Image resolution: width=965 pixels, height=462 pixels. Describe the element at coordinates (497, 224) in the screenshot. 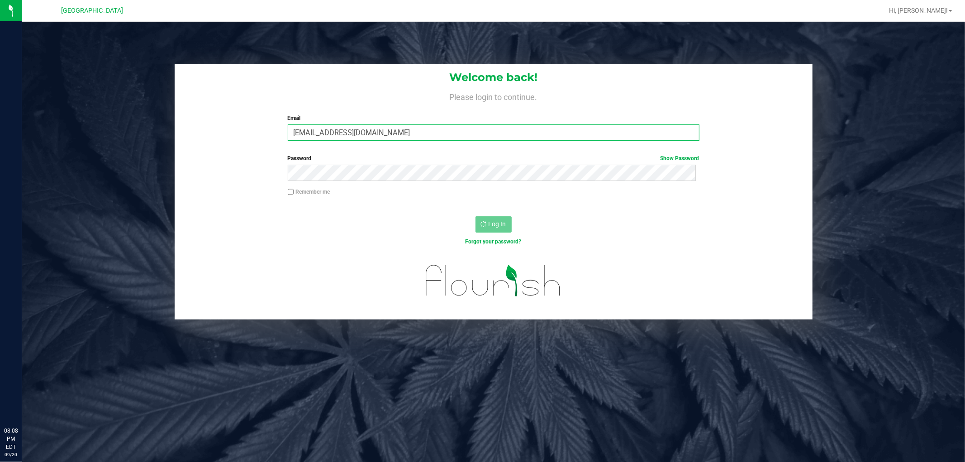

I see `span: Log In` at that location.